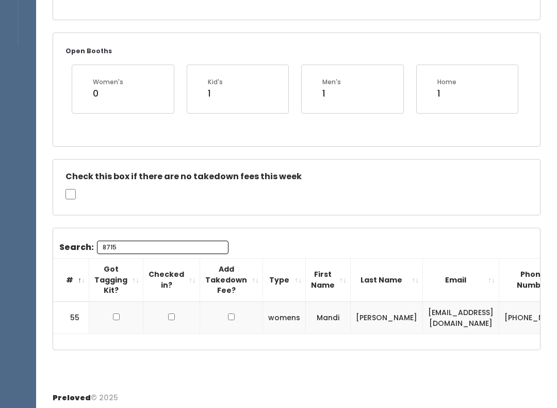 This screenshot has height=408, width=557. What do you see at coordinates (232, 280) in the screenshot?
I see `th: Add Takedown Fee?: activate to sort column ascending` at bounding box center [232, 280].